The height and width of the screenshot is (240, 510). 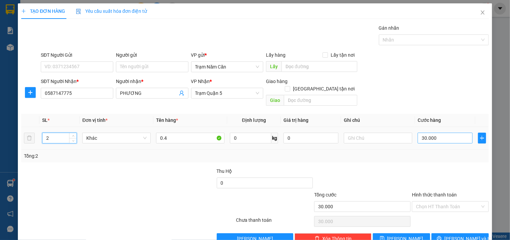 What do you see at coordinates (190, 138) in the screenshot?
I see `input: VD: Bàn, Ghế` at bounding box center [190, 138].